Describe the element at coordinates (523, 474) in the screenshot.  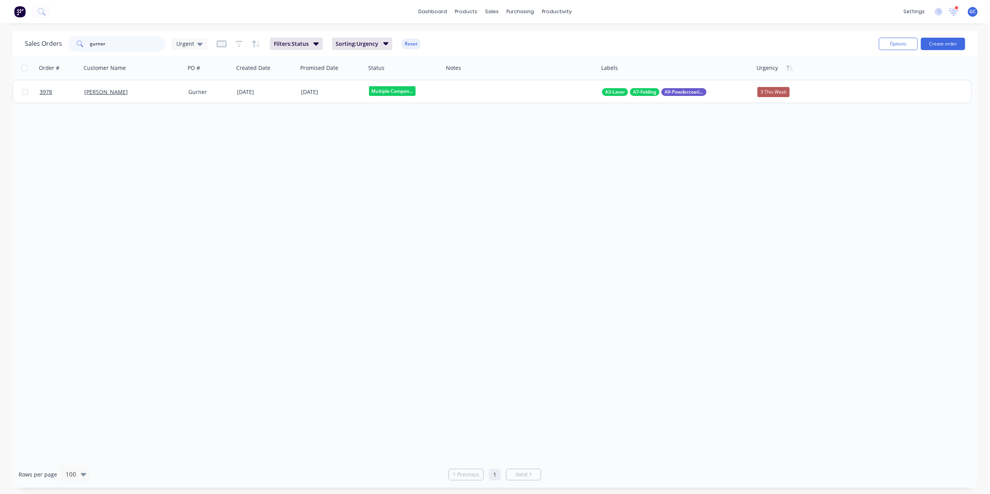
I see `a: Next page` at that location.